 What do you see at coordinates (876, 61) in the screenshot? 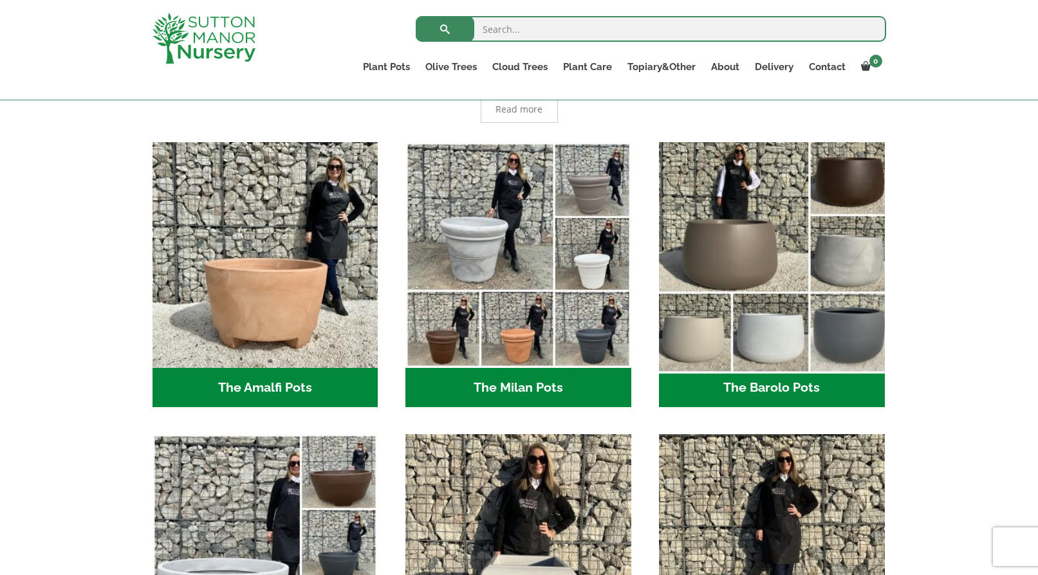
I see `span: 0` at bounding box center [876, 61].